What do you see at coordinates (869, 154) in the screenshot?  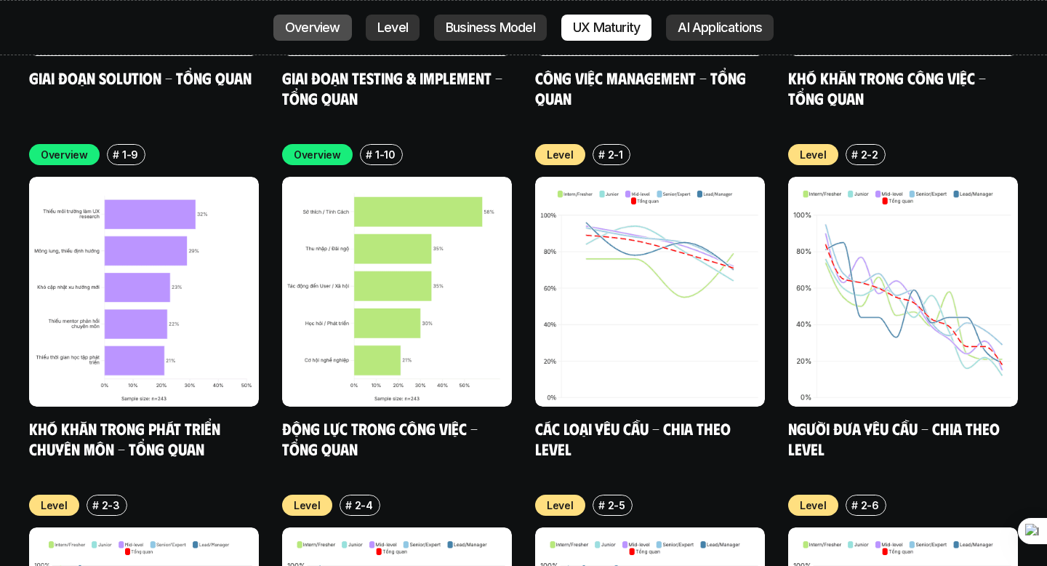 I see `p: 2-2` at bounding box center [869, 154].